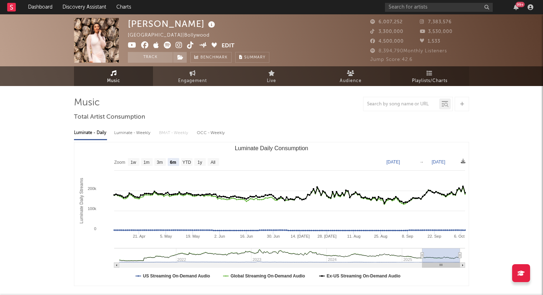  What do you see at coordinates (380, 237) in the screenshot?
I see `text: 25. Aug` at bounding box center [380, 237].